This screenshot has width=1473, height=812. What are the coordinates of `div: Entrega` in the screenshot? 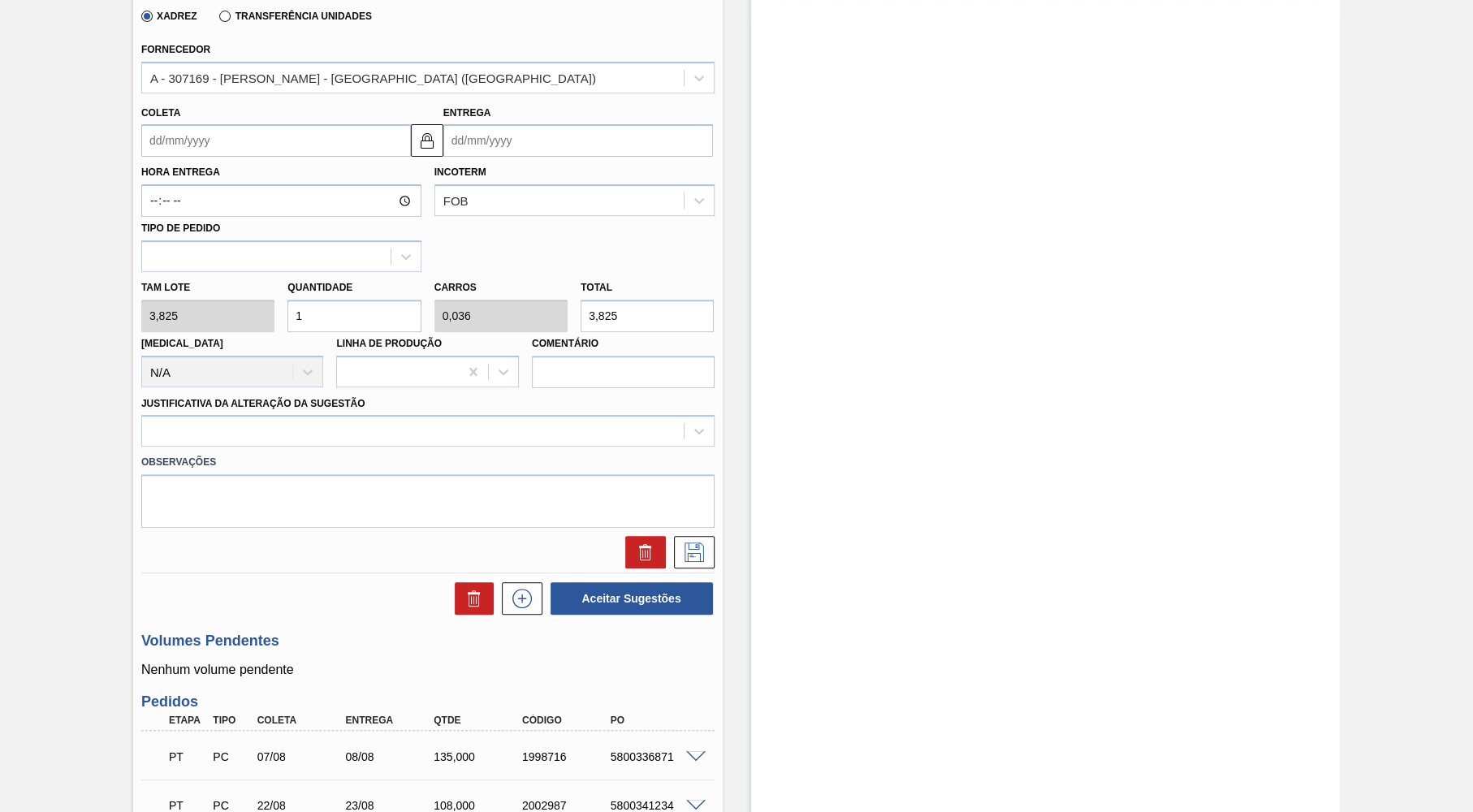 It's located at (390, 720).